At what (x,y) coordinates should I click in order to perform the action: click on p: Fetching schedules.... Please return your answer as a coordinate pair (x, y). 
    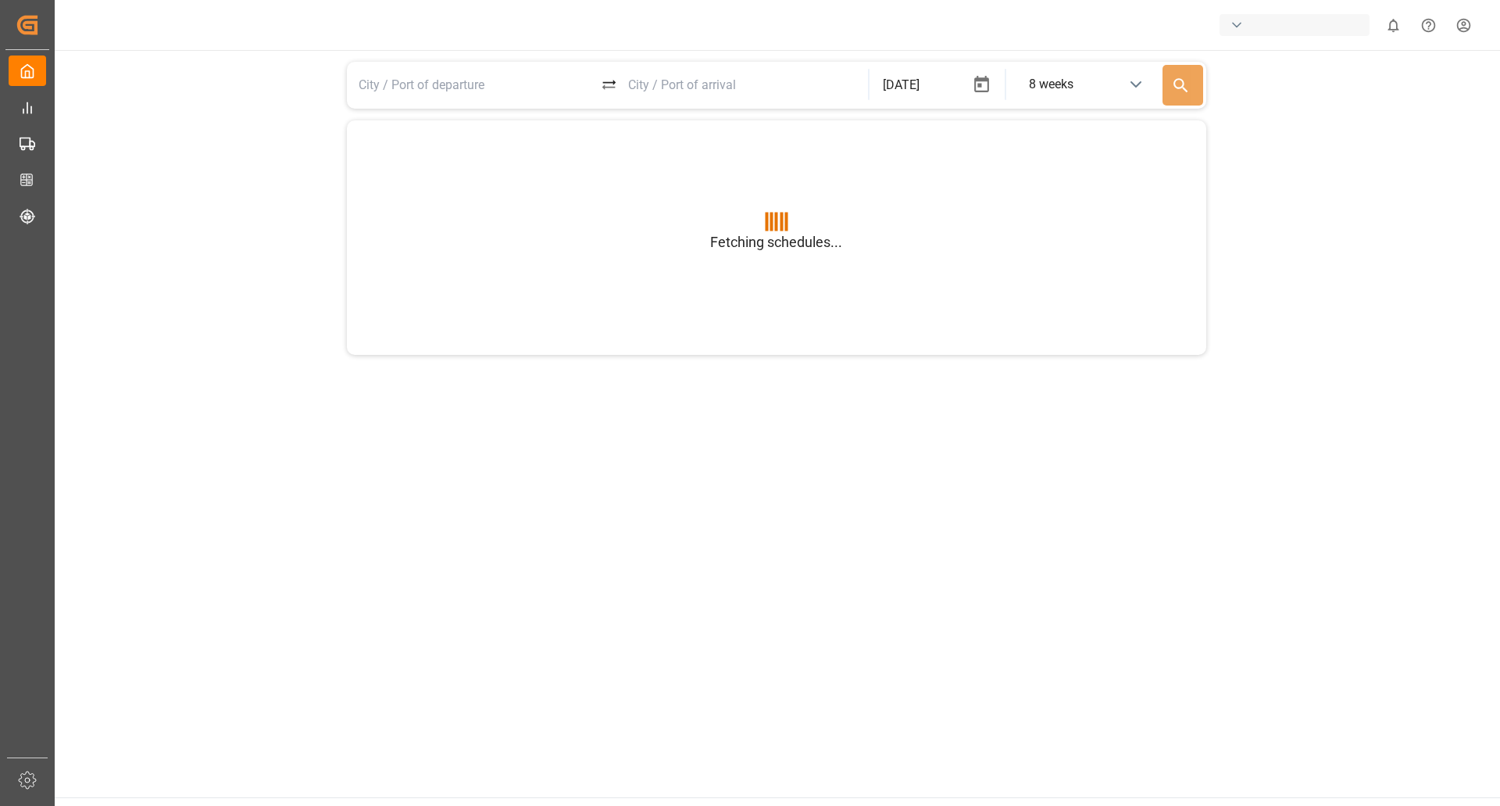
    Looking at the image, I should click on (776, 241).